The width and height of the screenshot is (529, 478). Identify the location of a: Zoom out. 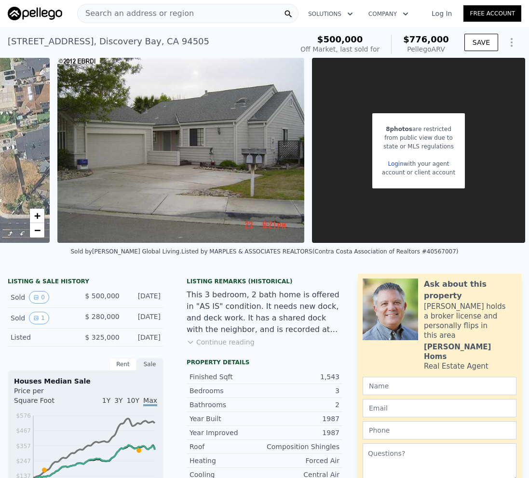
(37, 230).